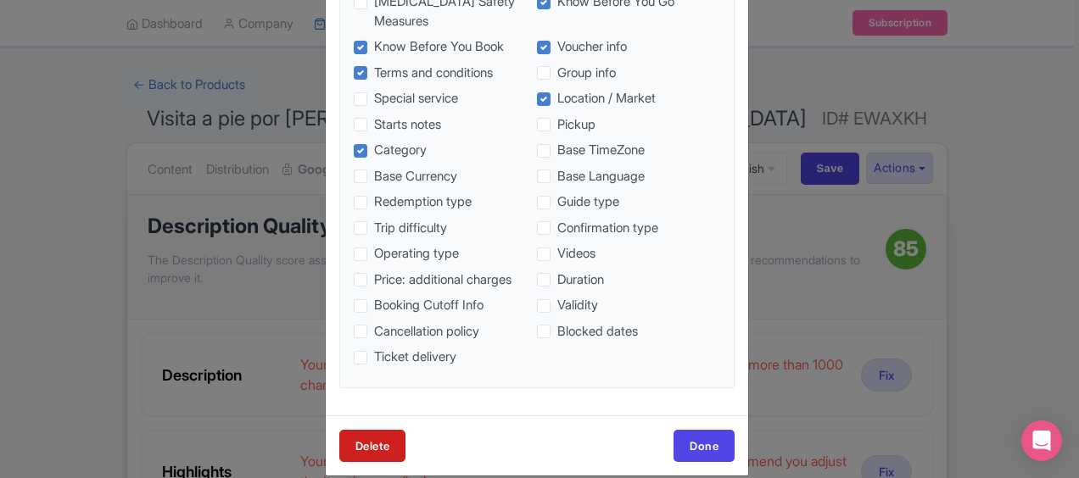 The width and height of the screenshot is (1079, 478). Describe the element at coordinates (576, 125) in the screenshot. I see `span: Pickup` at that location.